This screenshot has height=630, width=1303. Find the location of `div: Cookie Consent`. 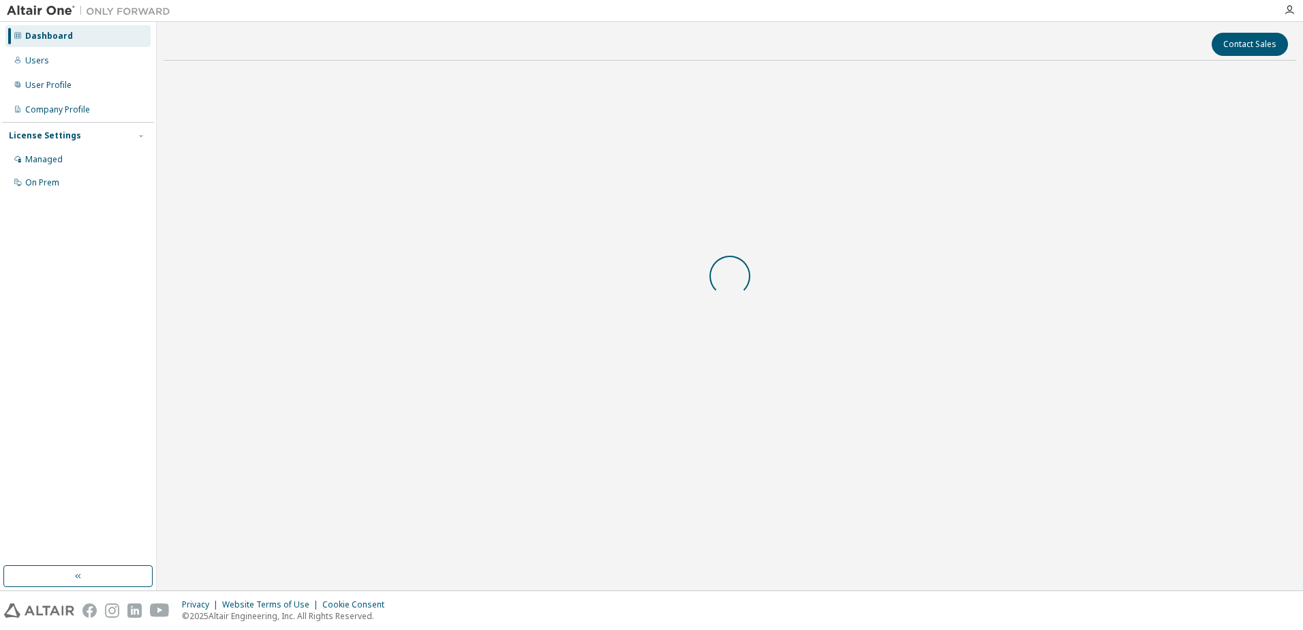

div: Cookie Consent is located at coordinates (357, 605).